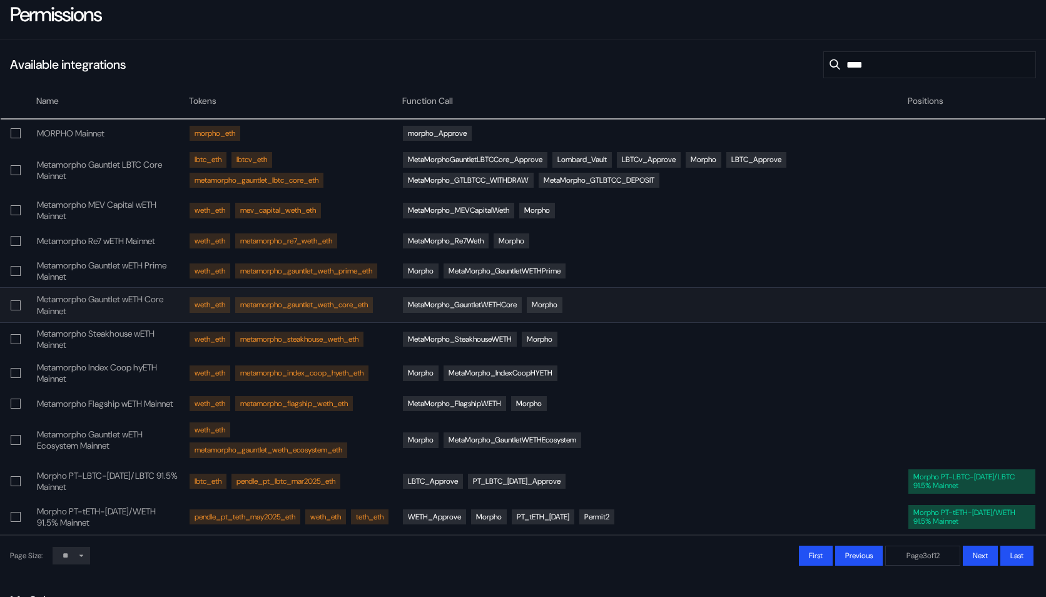 Image resolution: width=1046 pixels, height=597 pixels. I want to click on div: MetaMorpho_FlagshipWETH, so click(454, 403).